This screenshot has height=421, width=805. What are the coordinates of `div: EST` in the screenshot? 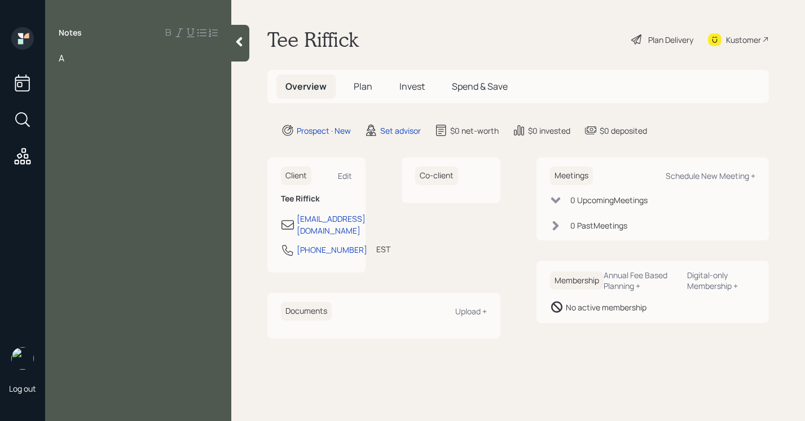 It's located at (383, 249).